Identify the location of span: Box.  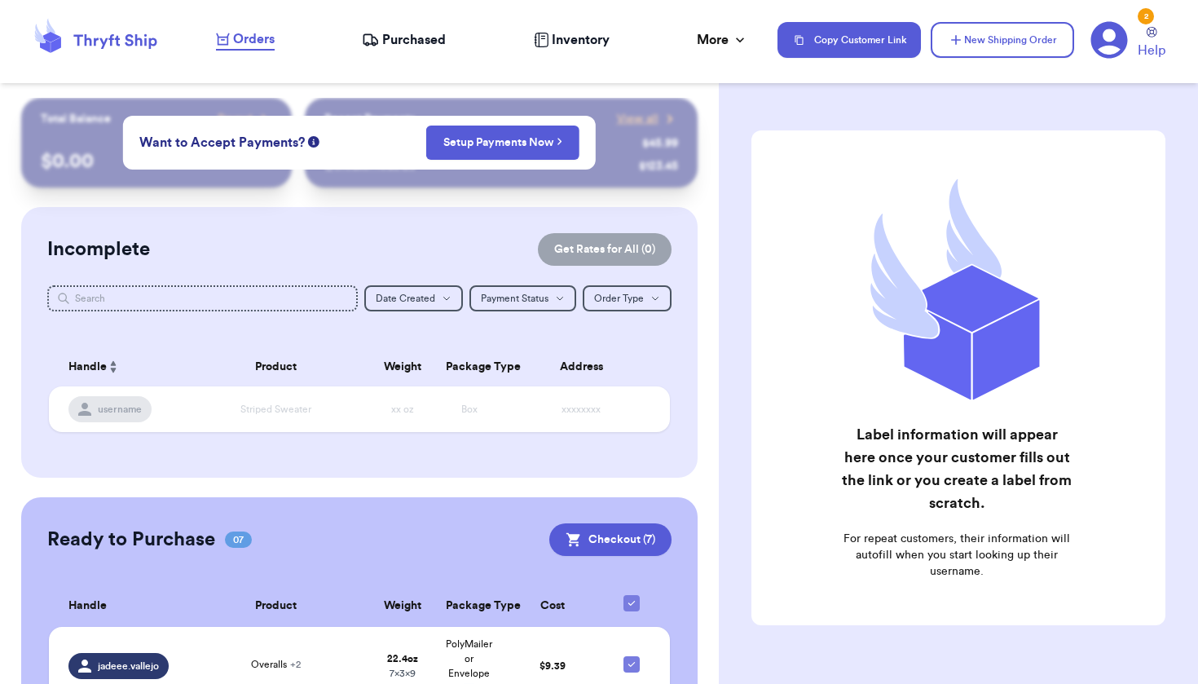
(470, 409).